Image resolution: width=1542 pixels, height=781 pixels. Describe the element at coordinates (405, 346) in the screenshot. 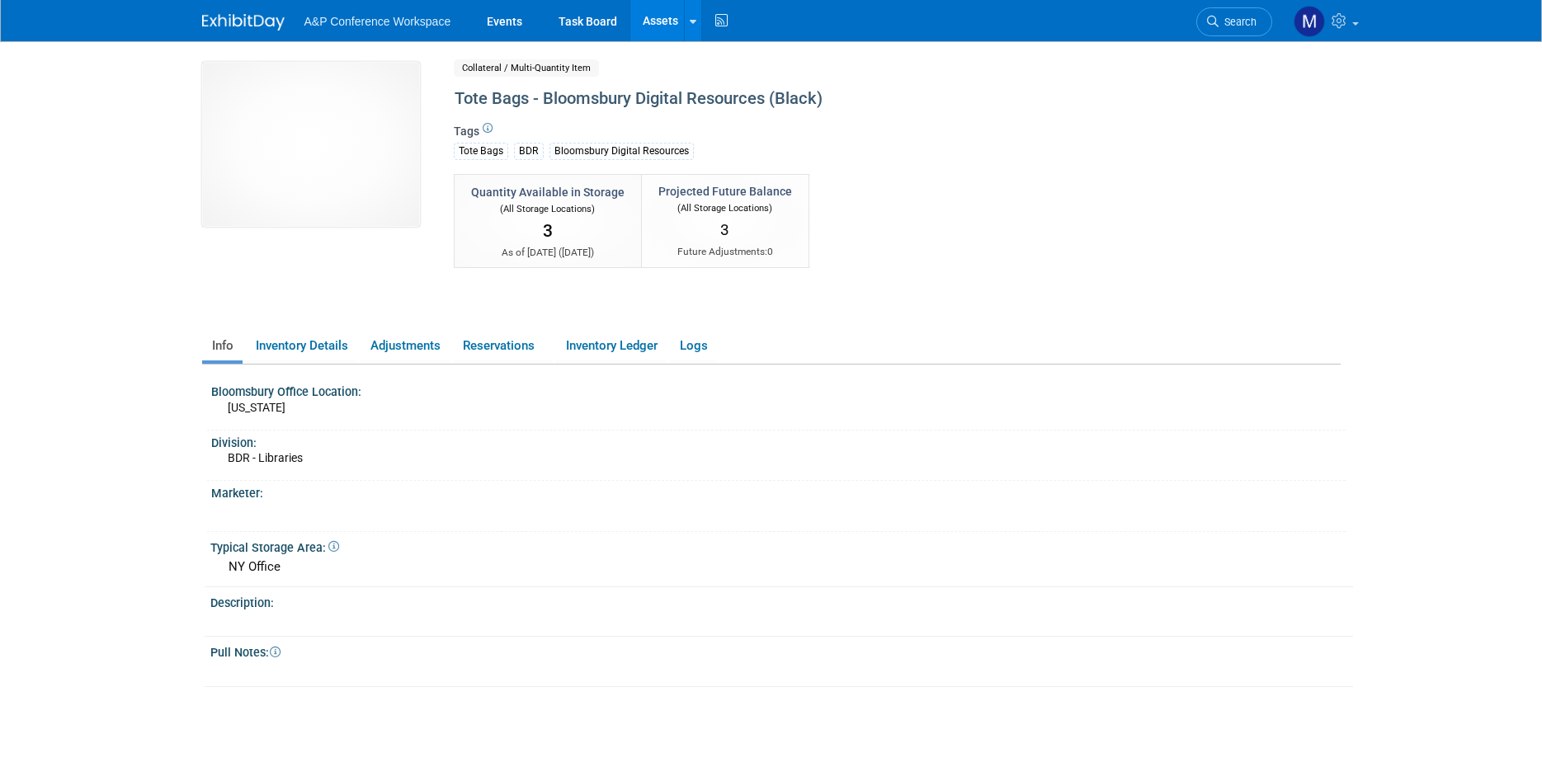

I see `a: Adjustments` at that location.